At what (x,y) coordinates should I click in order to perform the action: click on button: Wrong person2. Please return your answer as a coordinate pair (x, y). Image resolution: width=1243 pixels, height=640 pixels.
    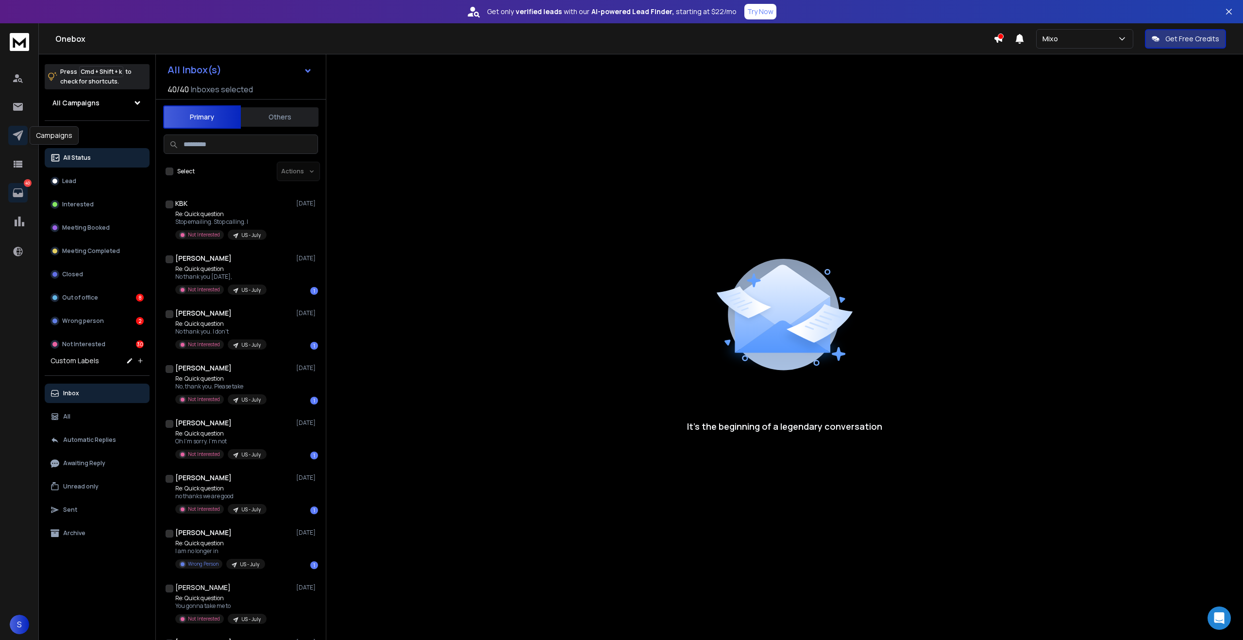
    Looking at the image, I should click on (97, 321).